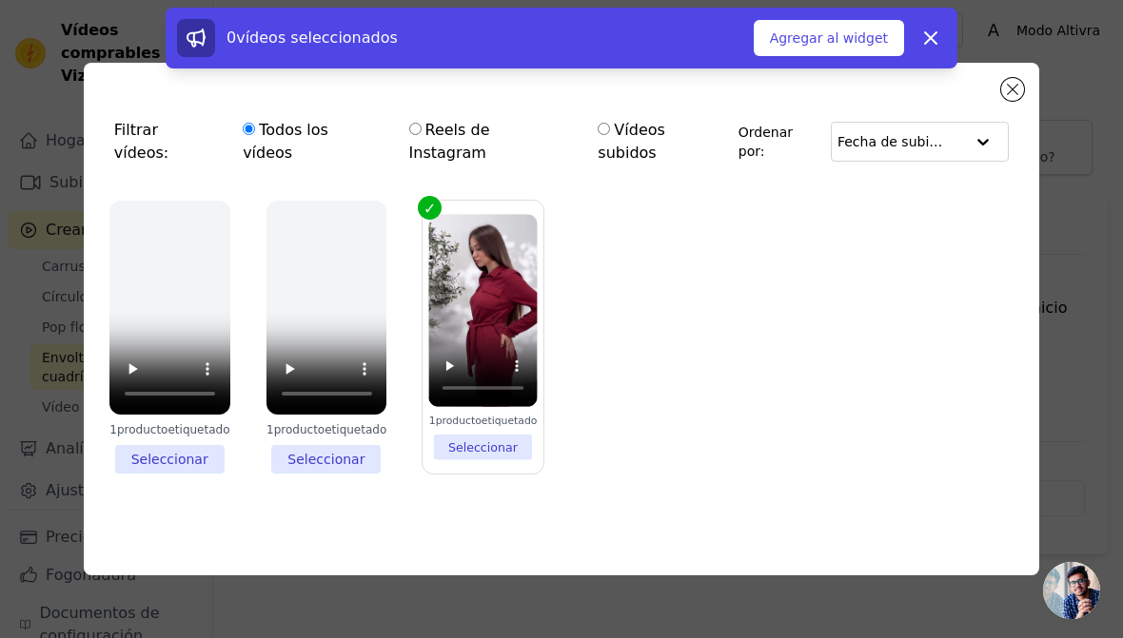 This screenshot has height=638, width=1123. What do you see at coordinates (141, 141) in the screenshot?
I see `font: Filtrar vídeos:` at bounding box center [141, 141].